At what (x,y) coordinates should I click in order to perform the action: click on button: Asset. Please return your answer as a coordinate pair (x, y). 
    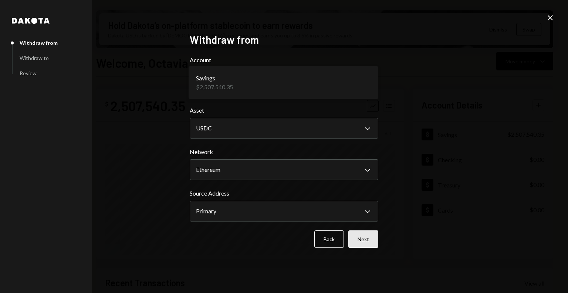
    Looking at the image, I should click on (284, 128).